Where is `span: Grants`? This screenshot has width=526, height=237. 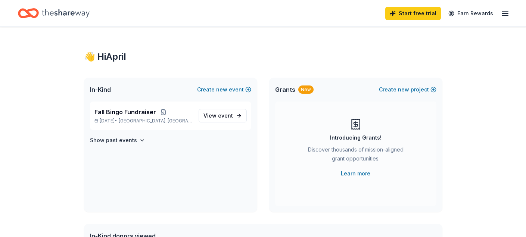 span: Grants is located at coordinates (285, 90).